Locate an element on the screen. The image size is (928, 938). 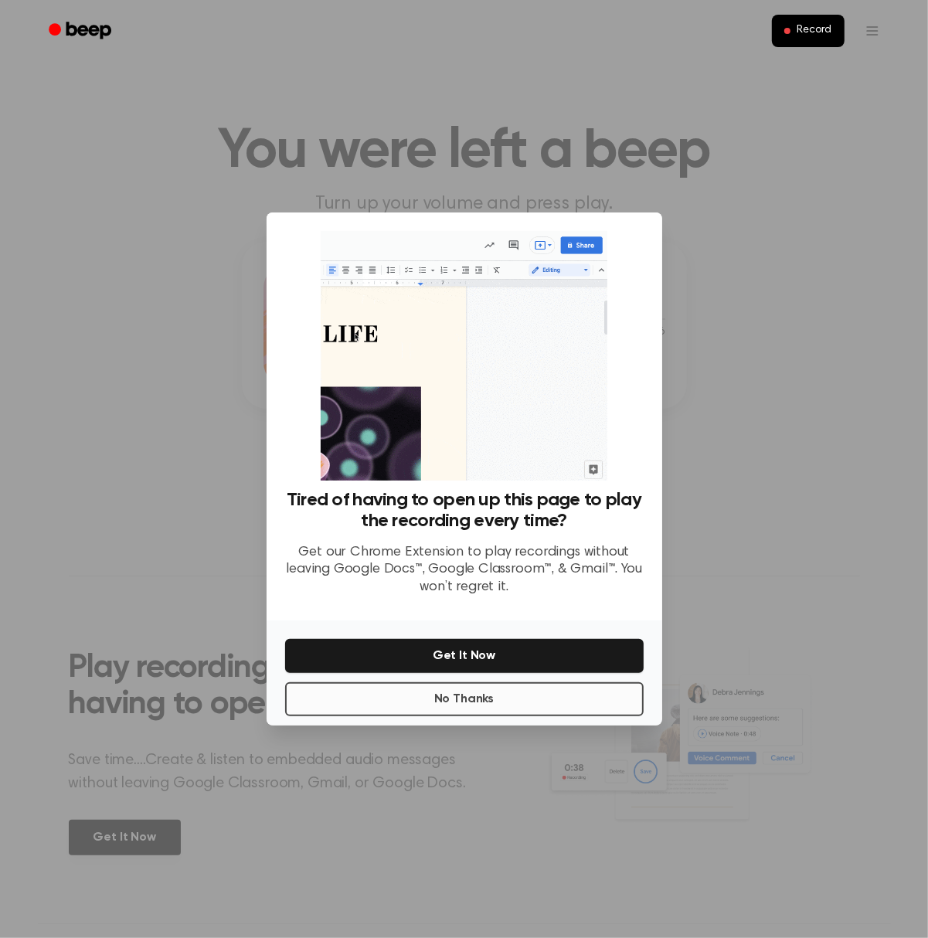
img: Beep extension in action is located at coordinates (463, 355).